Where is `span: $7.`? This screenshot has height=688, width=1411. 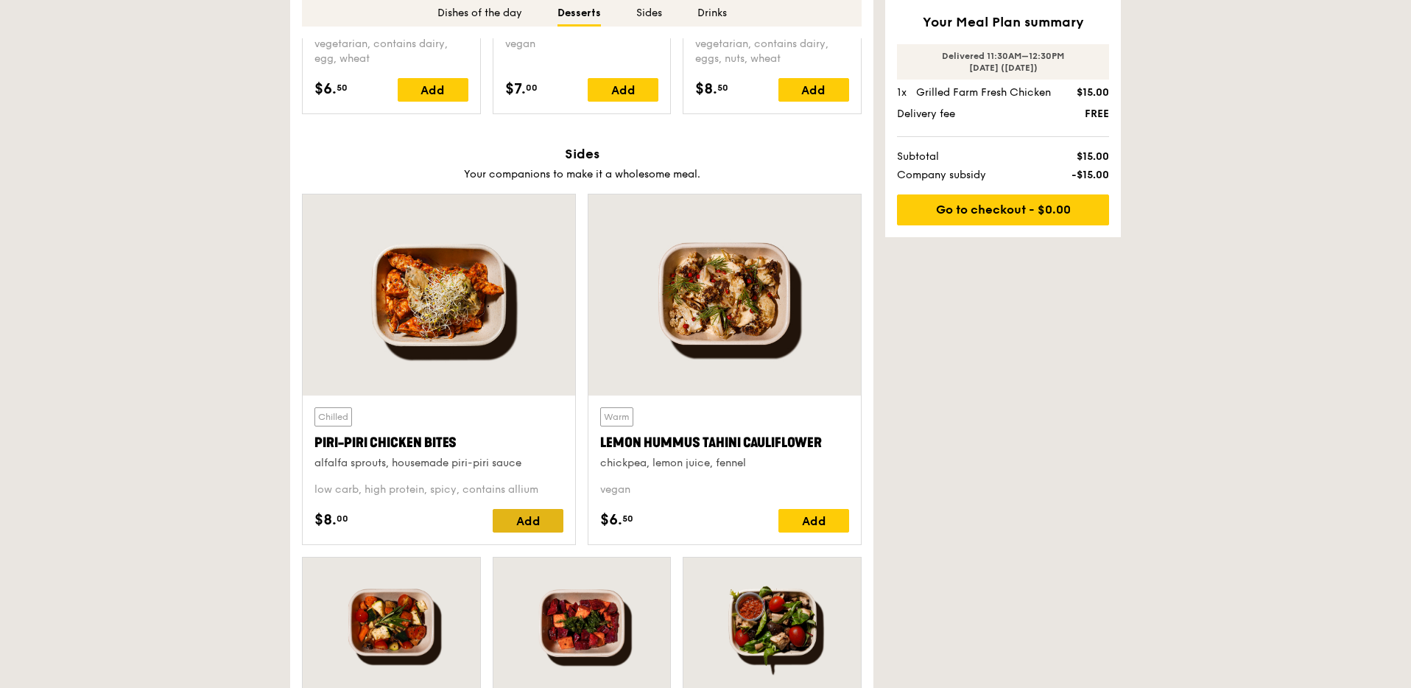
span: $7. is located at coordinates (516, 89).